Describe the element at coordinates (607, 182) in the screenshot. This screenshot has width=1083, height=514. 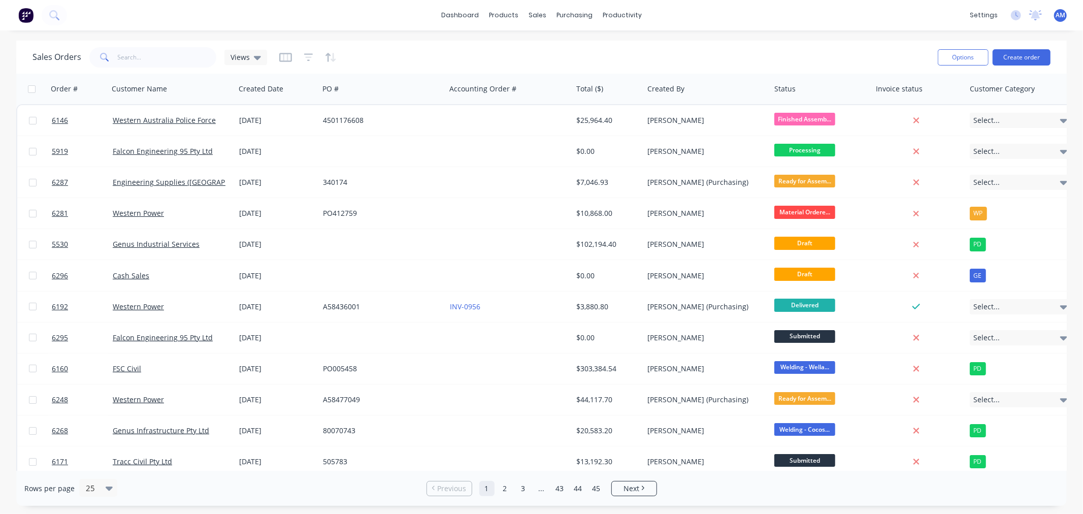
I see `div: $7,046.93` at that location.